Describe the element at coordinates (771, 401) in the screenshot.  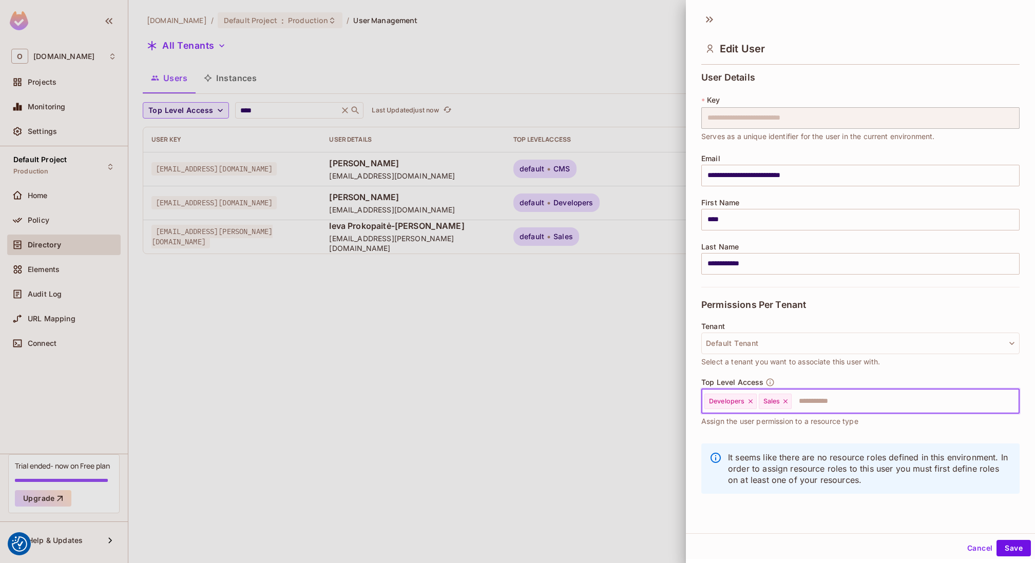
I see `span: Sales` at that location.